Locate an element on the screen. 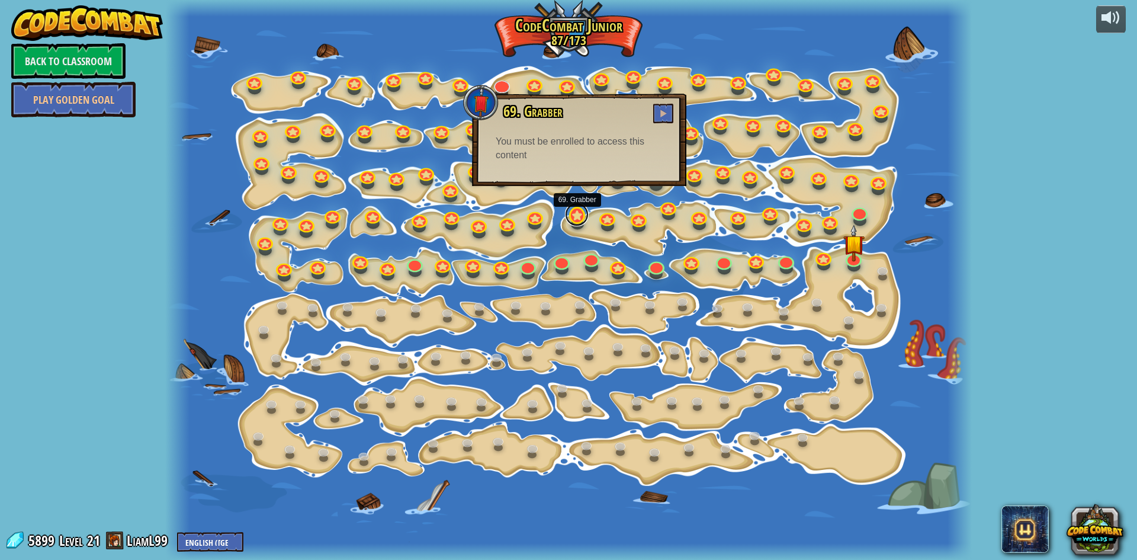  div: You must be enrolled to access this content is located at coordinates (579, 149).